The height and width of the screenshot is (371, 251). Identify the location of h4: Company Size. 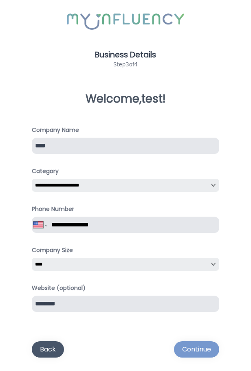
(125, 250).